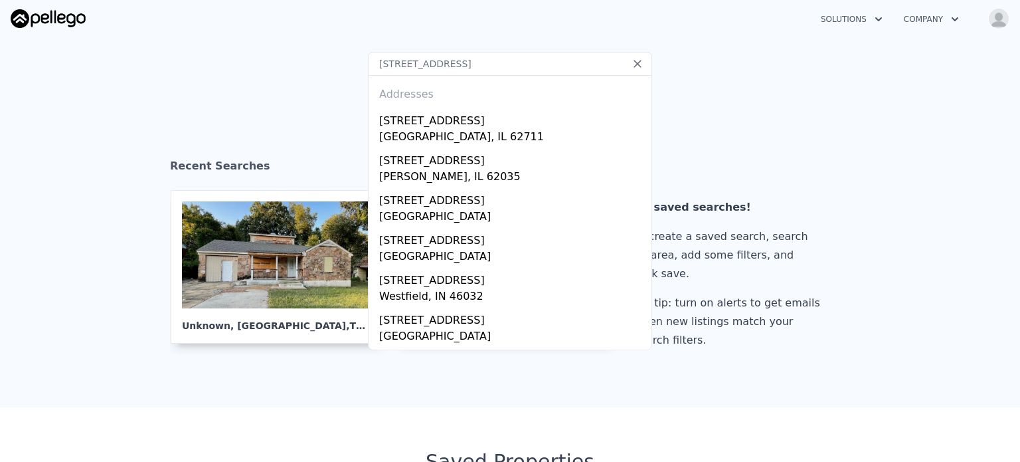  Describe the element at coordinates (513, 298) in the screenshot. I see `div: Westfield, IN 46032` at that location.